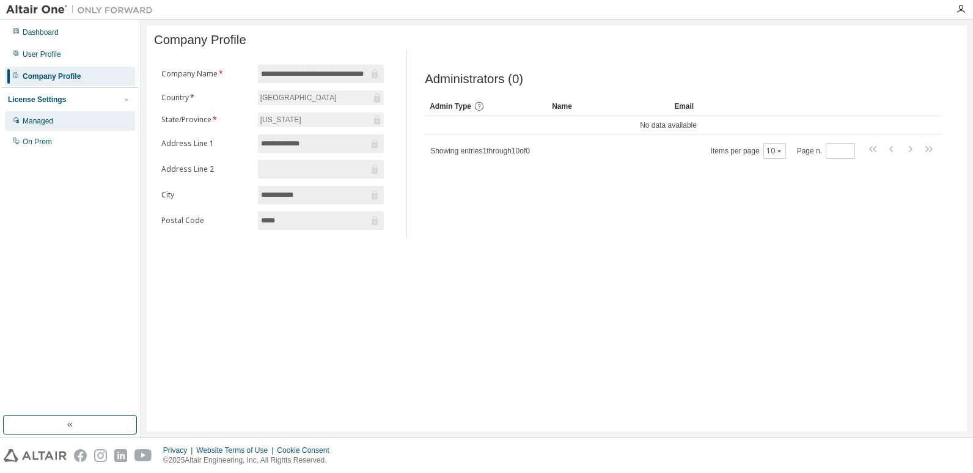 The height and width of the screenshot is (473, 973). I want to click on div: Website Terms of Use, so click(237, 450).